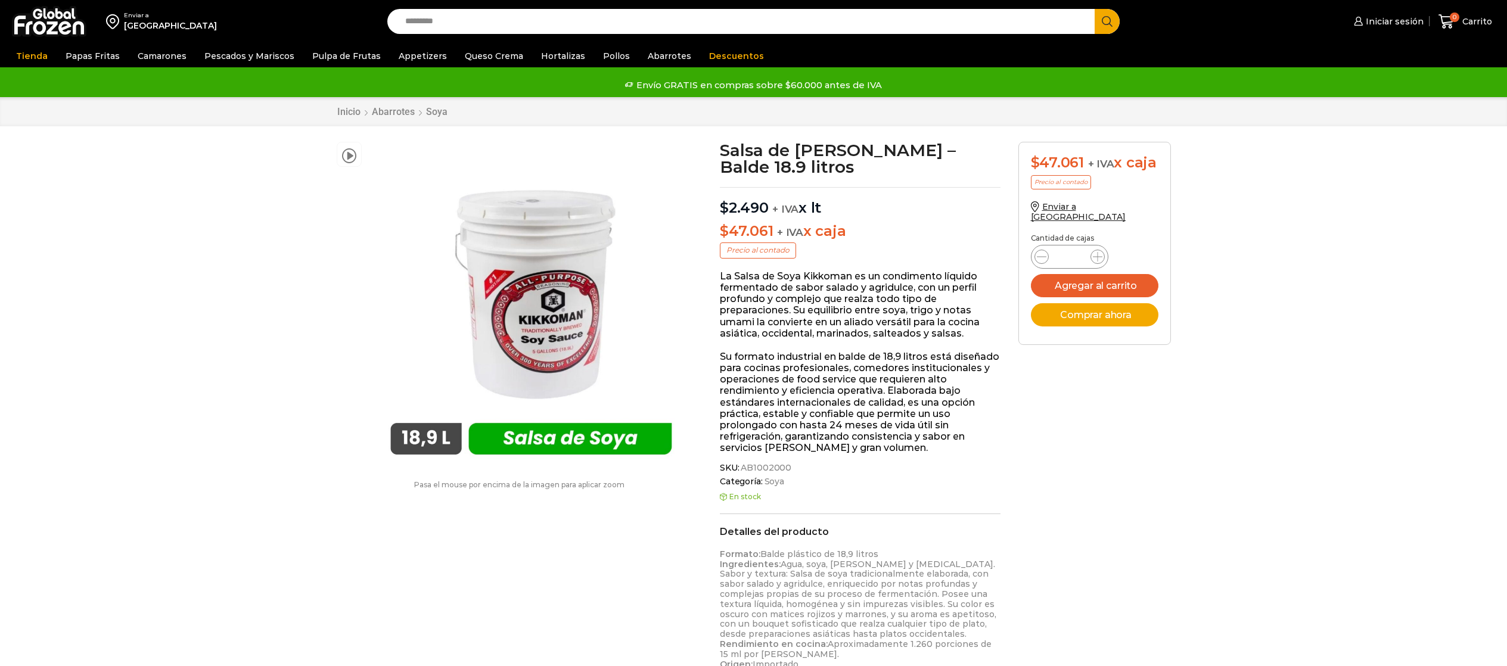 The height and width of the screenshot is (666, 1507). What do you see at coordinates (1454, 17) in the screenshot?
I see `span: 0` at bounding box center [1454, 17].